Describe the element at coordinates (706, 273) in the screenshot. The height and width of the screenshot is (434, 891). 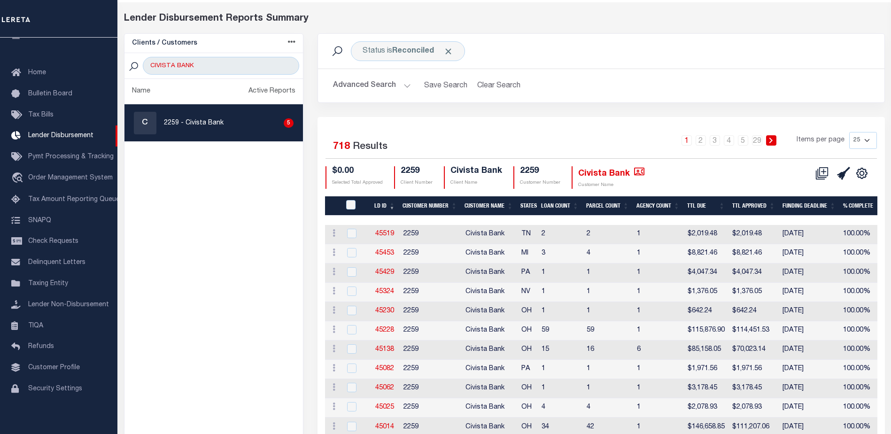
I see `td: $4,047.34` at that location.